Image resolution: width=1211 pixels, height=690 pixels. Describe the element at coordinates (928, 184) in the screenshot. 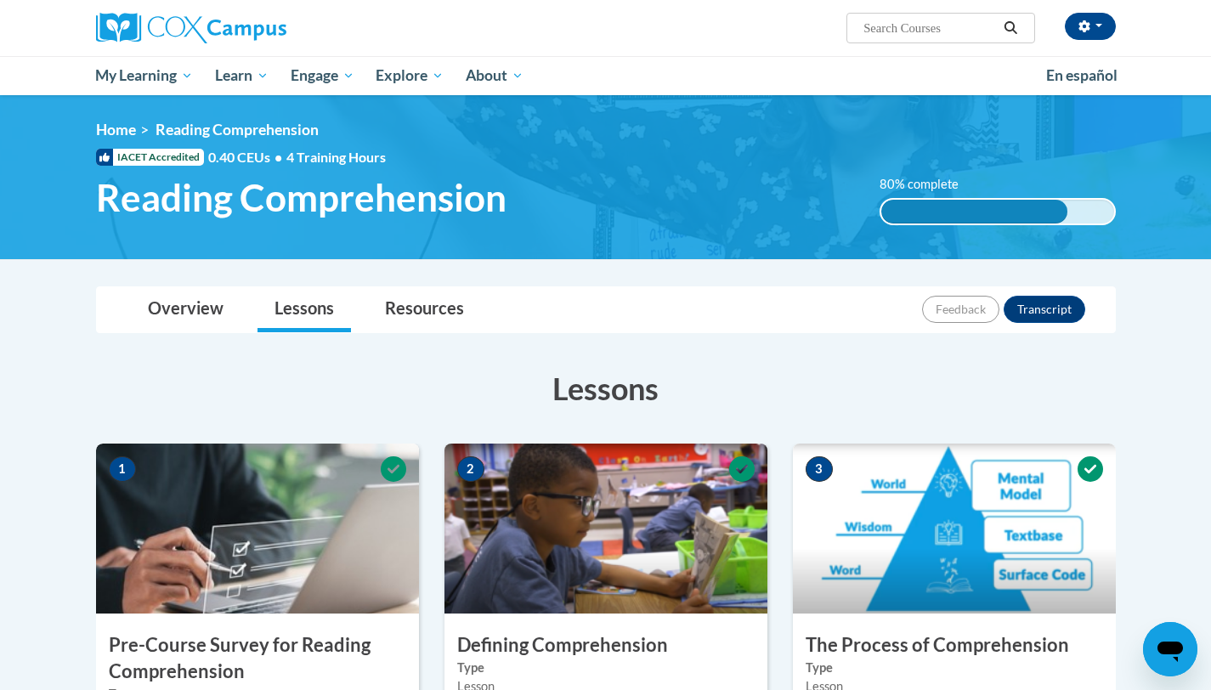

I see `label: 80% complete` at that location.